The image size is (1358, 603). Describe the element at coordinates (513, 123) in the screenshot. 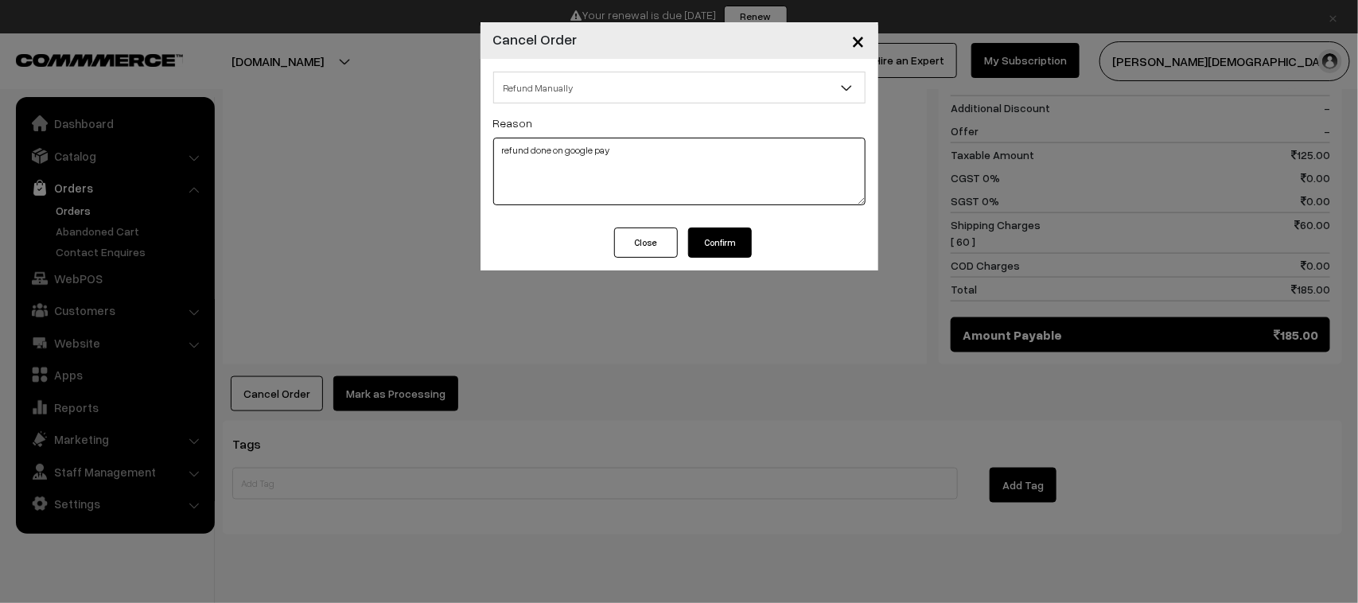

I see `label: Reason` at that location.